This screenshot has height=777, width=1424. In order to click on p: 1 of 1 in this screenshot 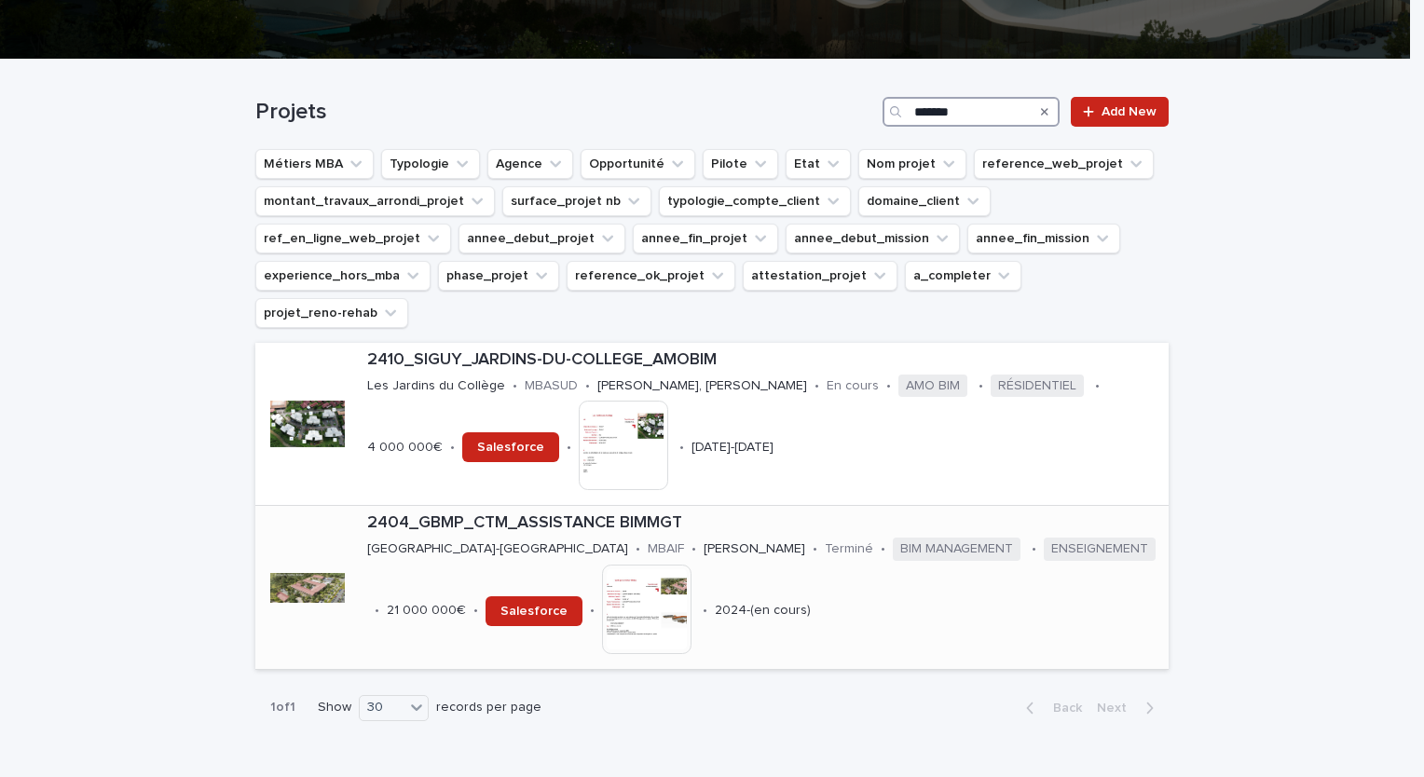, I will do `click(282, 707)`.